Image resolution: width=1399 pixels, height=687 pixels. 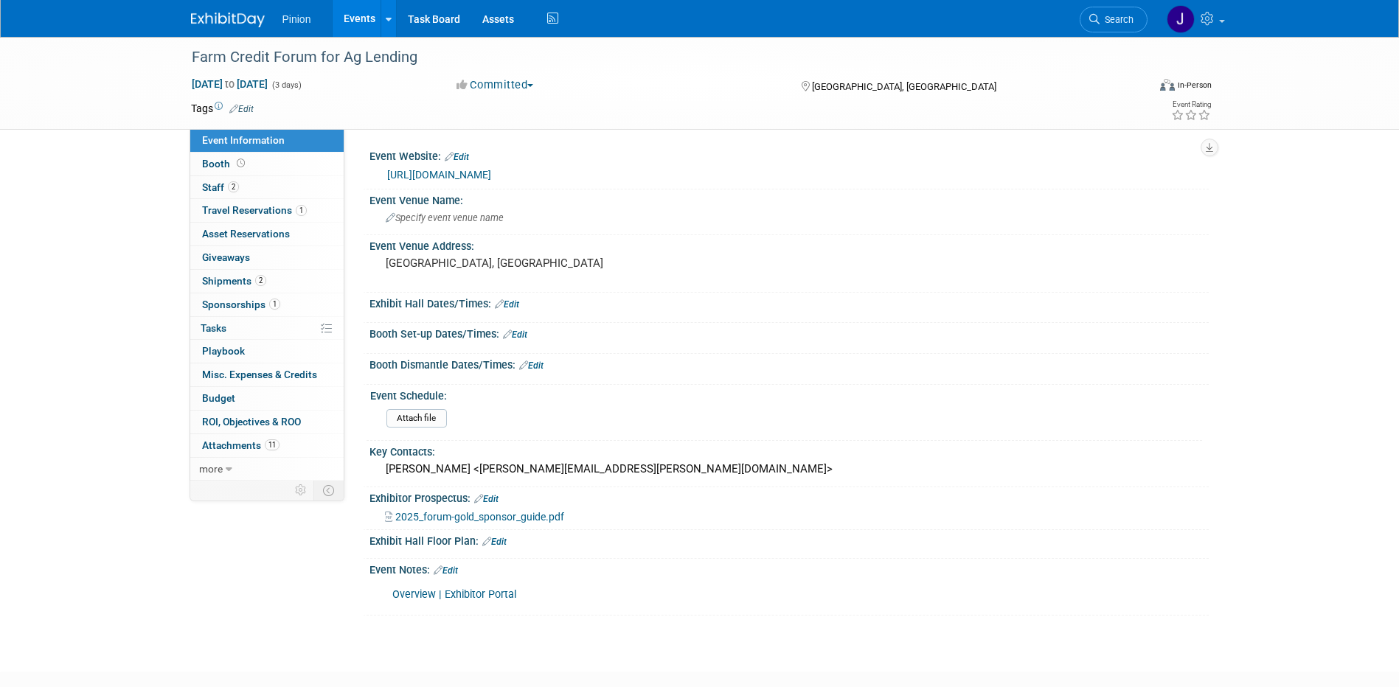 I want to click on span: (3 days), so click(x=286, y=85).